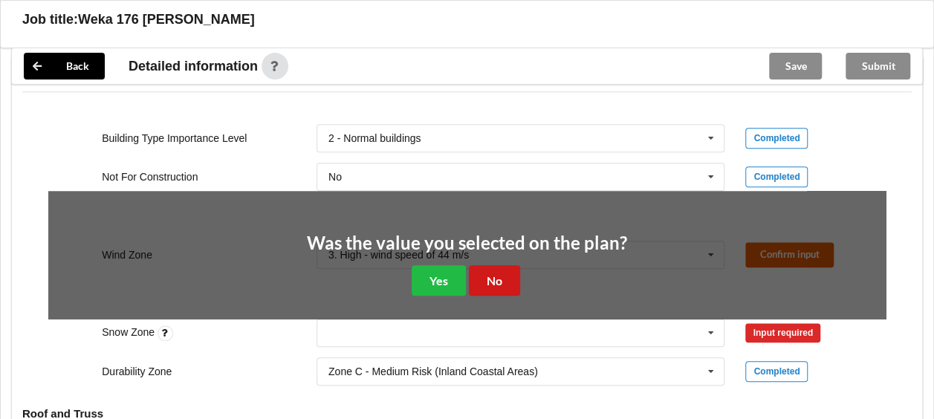 The image size is (934, 419). What do you see at coordinates (174, 138) in the screenshot?
I see `label: Building Type Importance Level` at bounding box center [174, 138].